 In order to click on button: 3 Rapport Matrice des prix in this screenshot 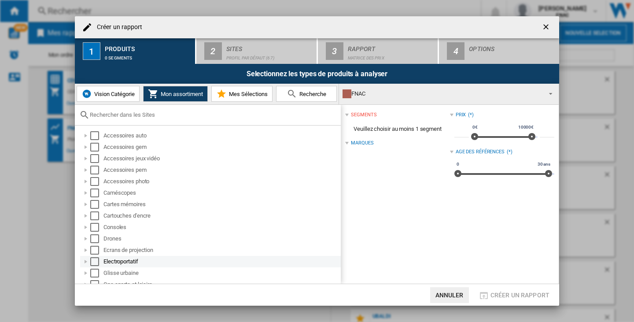, I will do `click(378, 51)`.